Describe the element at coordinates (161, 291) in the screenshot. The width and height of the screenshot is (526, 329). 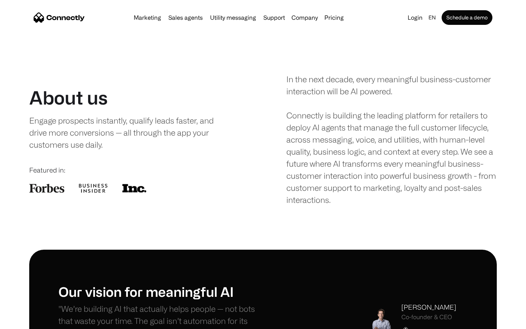
I see `h1: Our vision for meaningful AI` at that location.